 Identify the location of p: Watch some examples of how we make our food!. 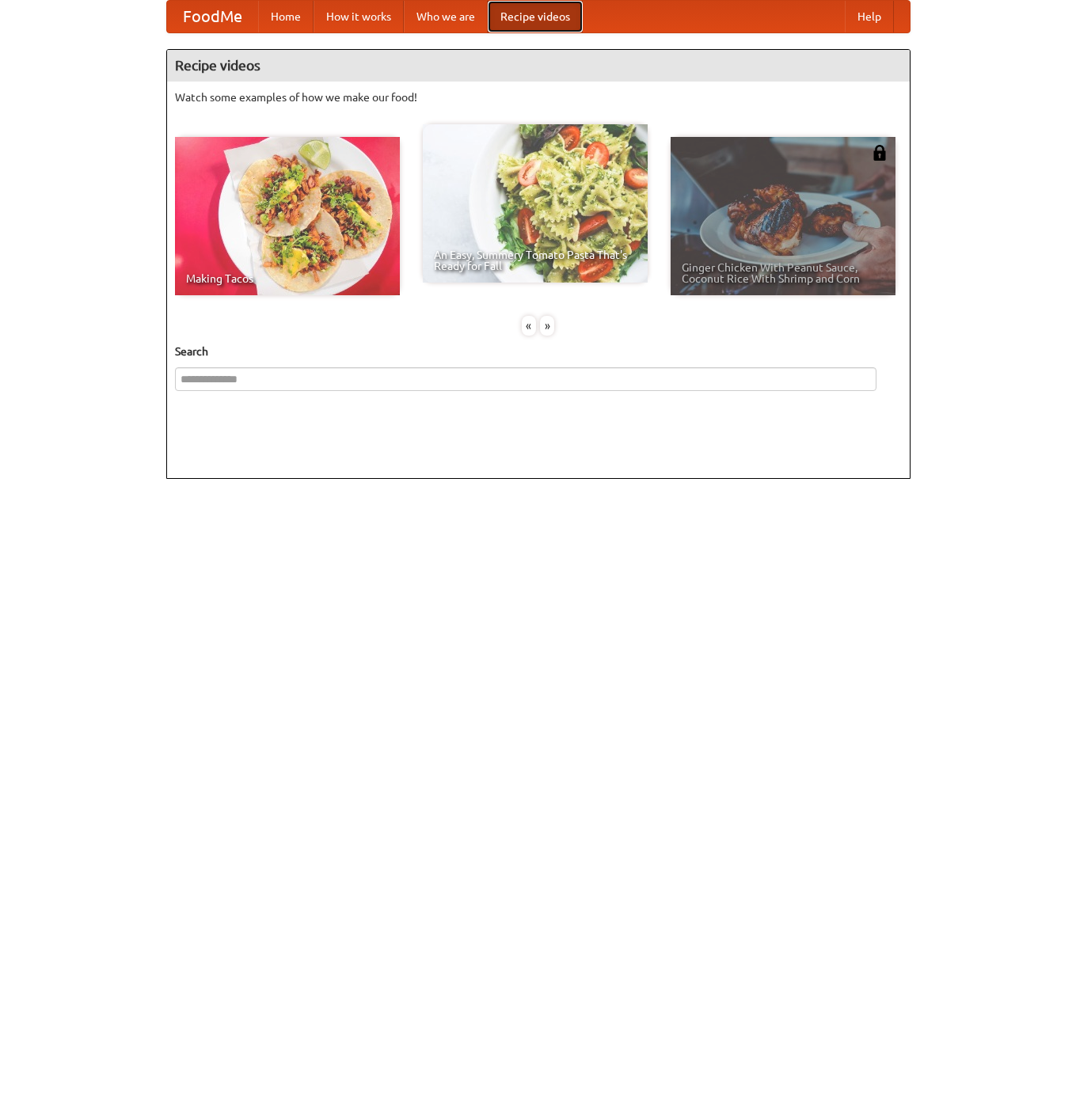
(538, 97).